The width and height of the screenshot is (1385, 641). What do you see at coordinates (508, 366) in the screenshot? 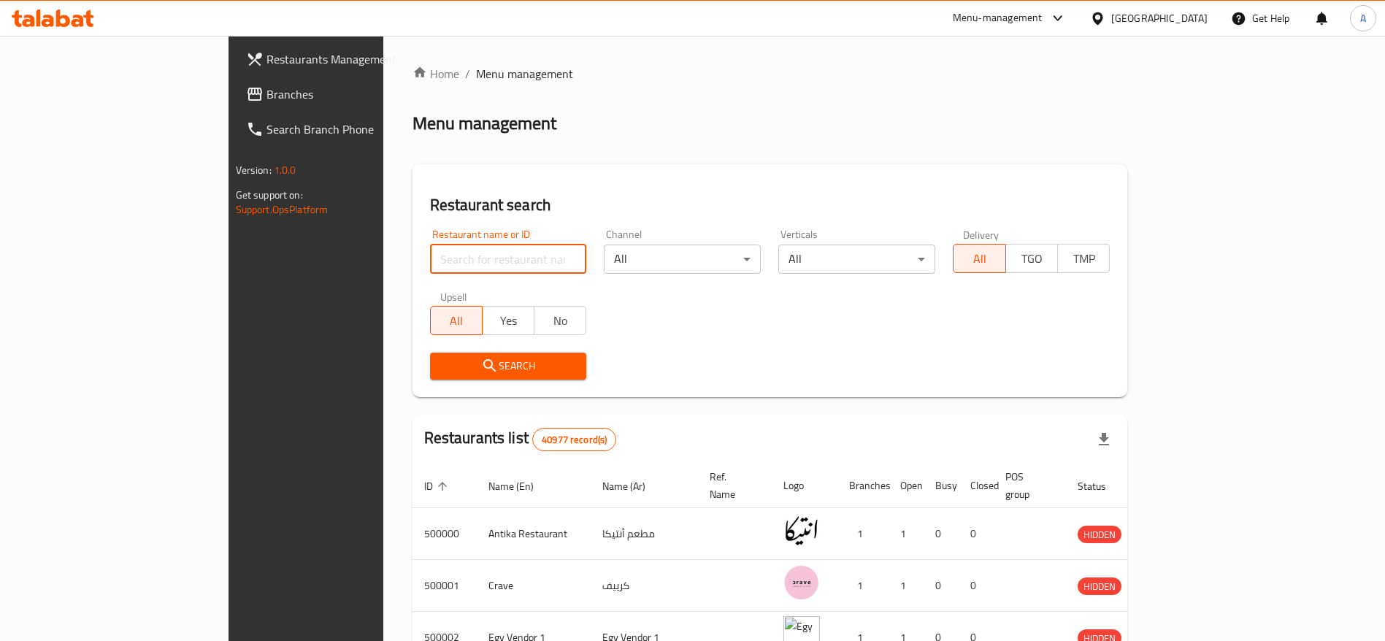
I see `button: Search` at bounding box center [508, 366].